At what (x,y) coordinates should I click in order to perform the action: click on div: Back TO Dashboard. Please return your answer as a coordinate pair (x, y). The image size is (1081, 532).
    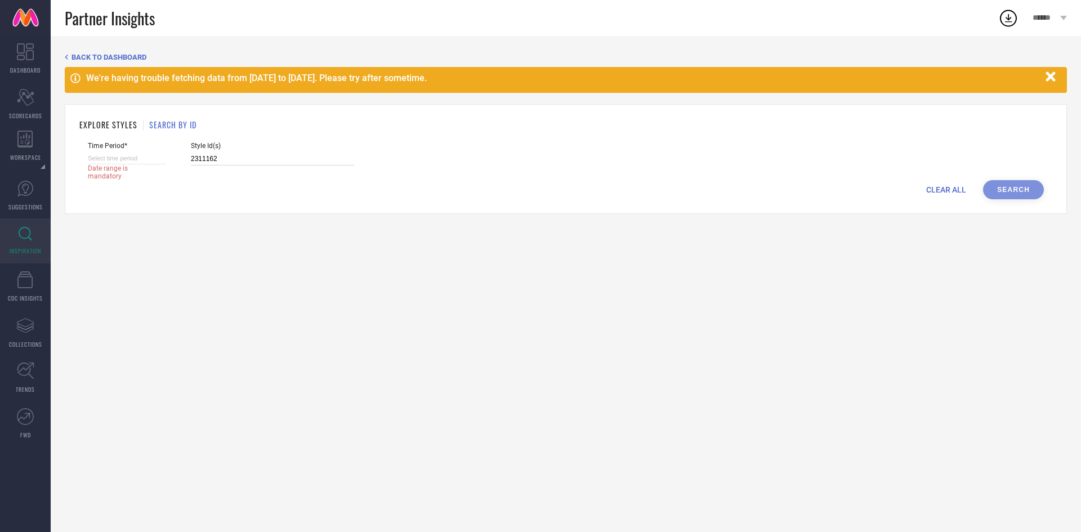
    Looking at the image, I should click on (566, 57).